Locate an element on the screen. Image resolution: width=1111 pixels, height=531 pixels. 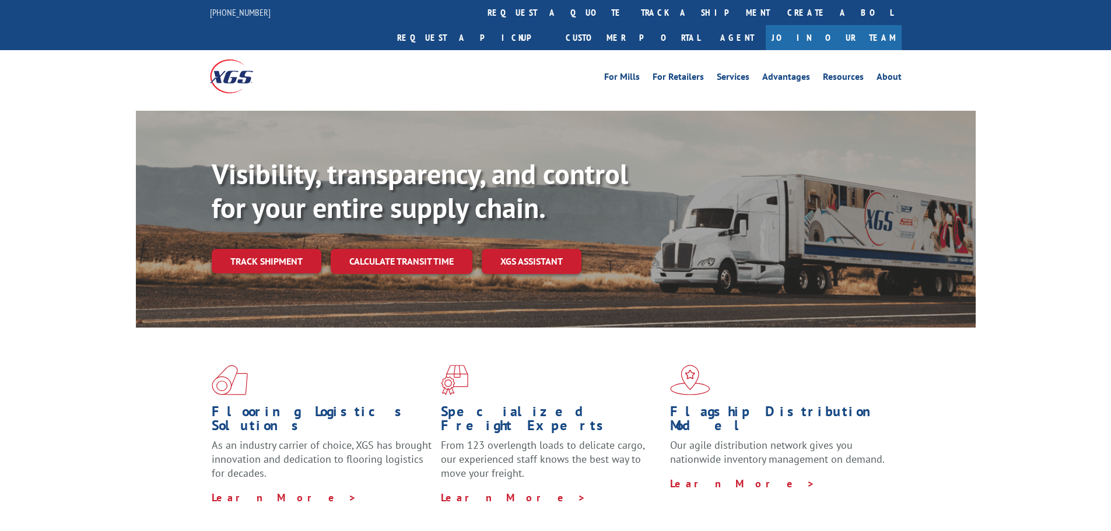
a: Track shipment is located at coordinates (267, 261).